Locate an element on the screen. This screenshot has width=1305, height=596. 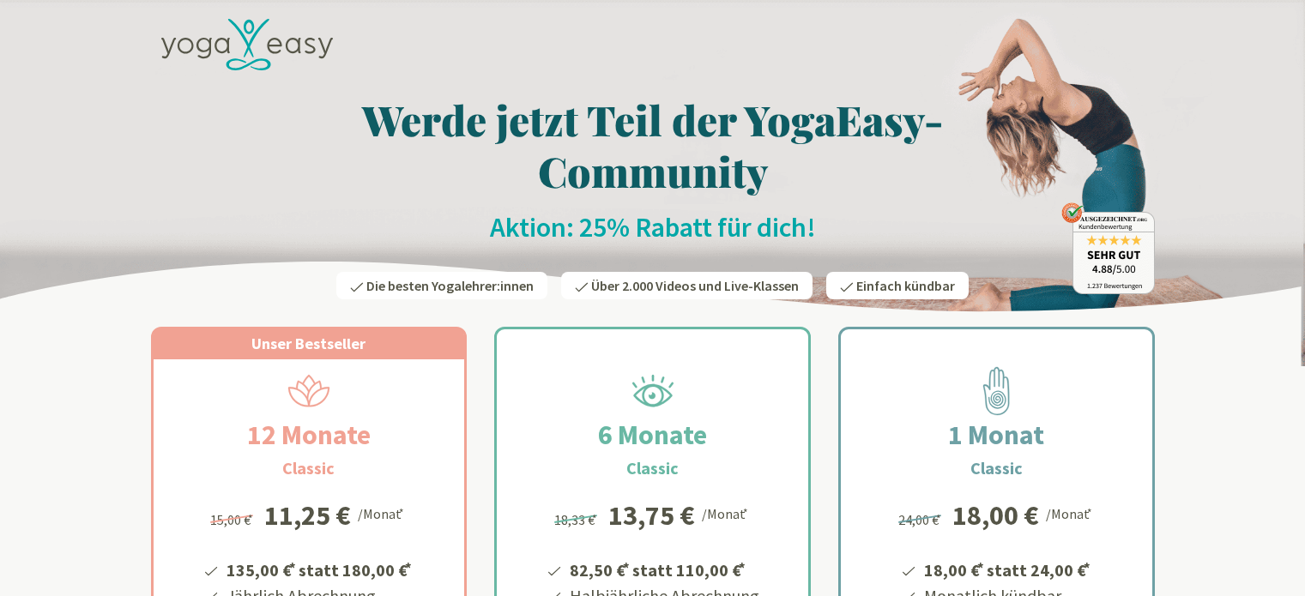
img: ausgezeichnet_badge.png is located at coordinates (1108, 248).